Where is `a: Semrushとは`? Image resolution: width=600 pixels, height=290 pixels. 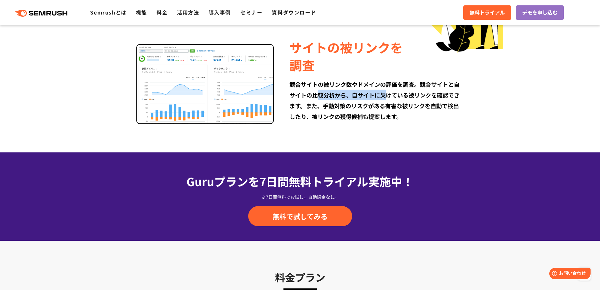 a: Semrushとは is located at coordinates (108, 12).